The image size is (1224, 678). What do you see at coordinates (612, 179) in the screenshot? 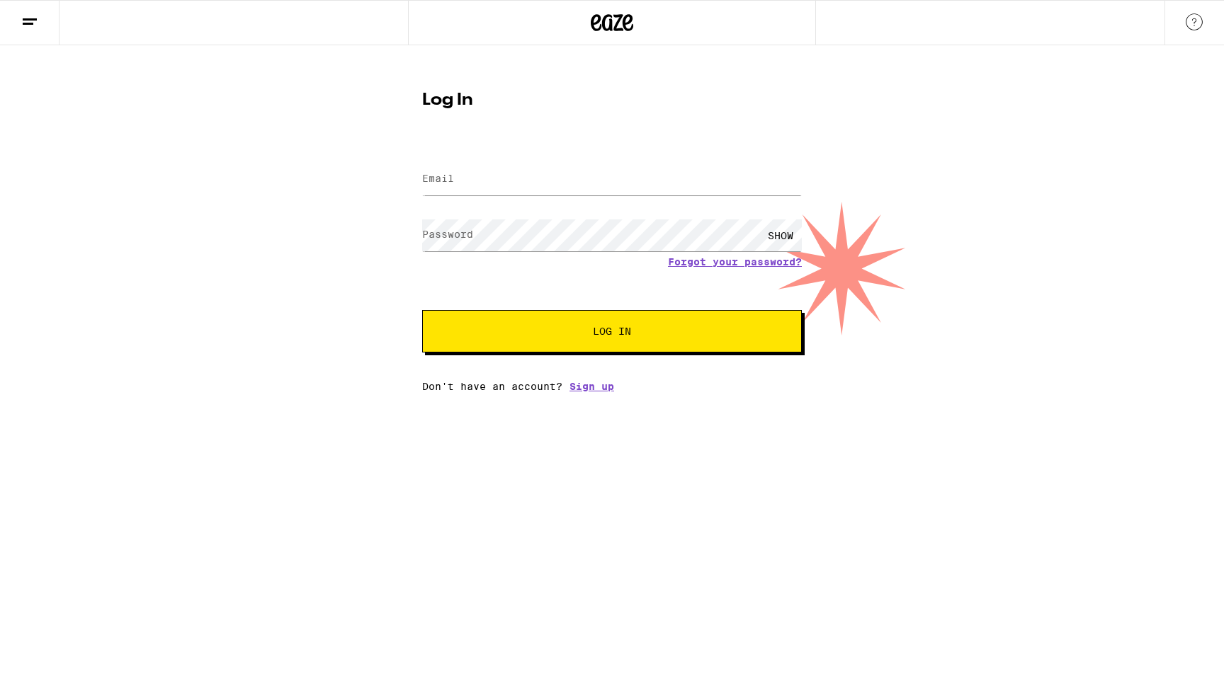
I see `input: Email` at bounding box center [612, 179].